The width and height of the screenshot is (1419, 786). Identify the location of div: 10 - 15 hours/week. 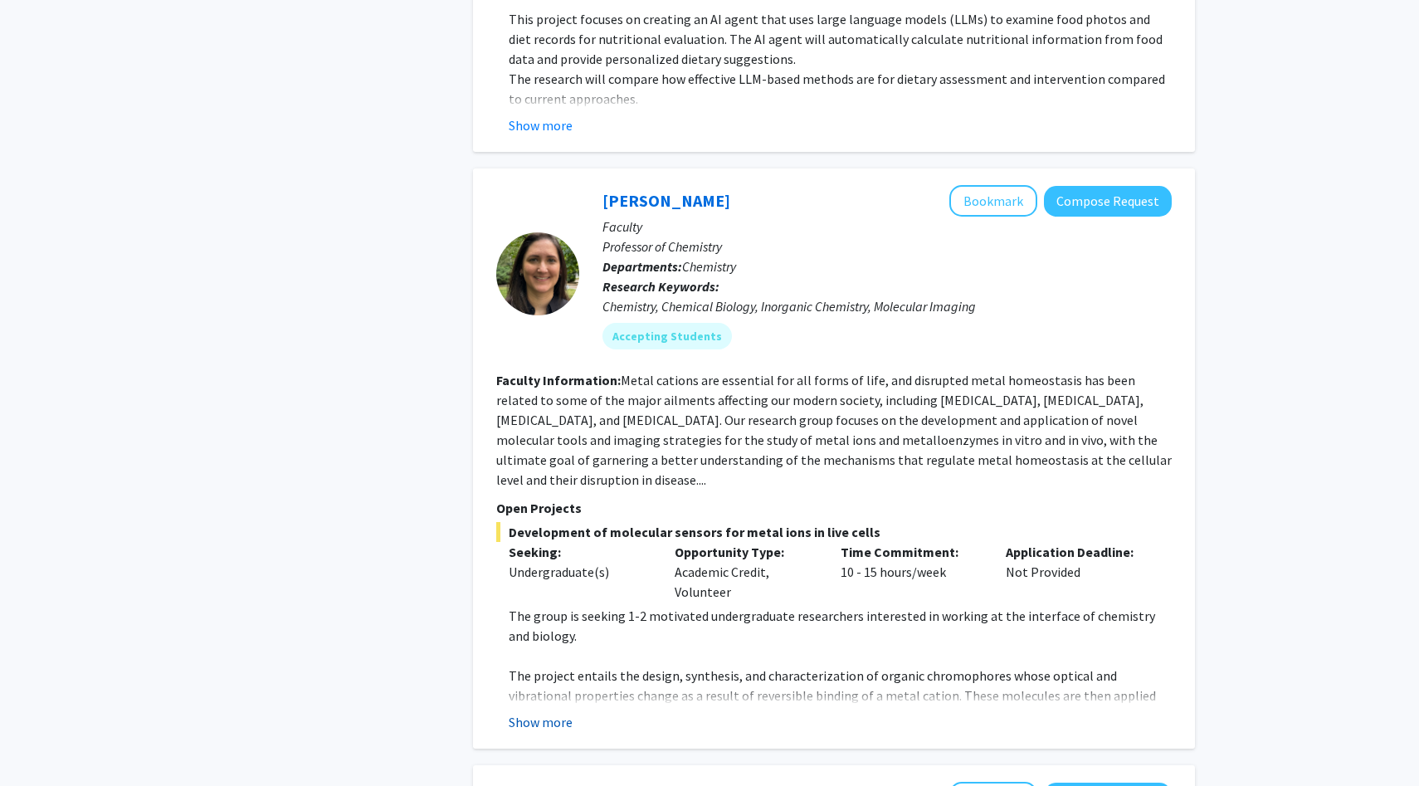
(911, 572).